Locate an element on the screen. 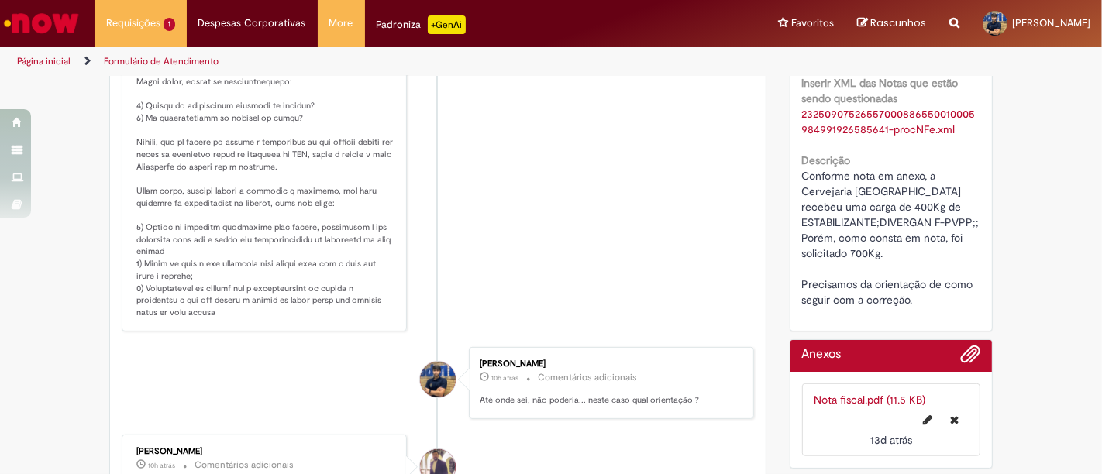 The image size is (1102, 474). time: 18/09/2025 07:30:13 is located at coordinates (892, 440).